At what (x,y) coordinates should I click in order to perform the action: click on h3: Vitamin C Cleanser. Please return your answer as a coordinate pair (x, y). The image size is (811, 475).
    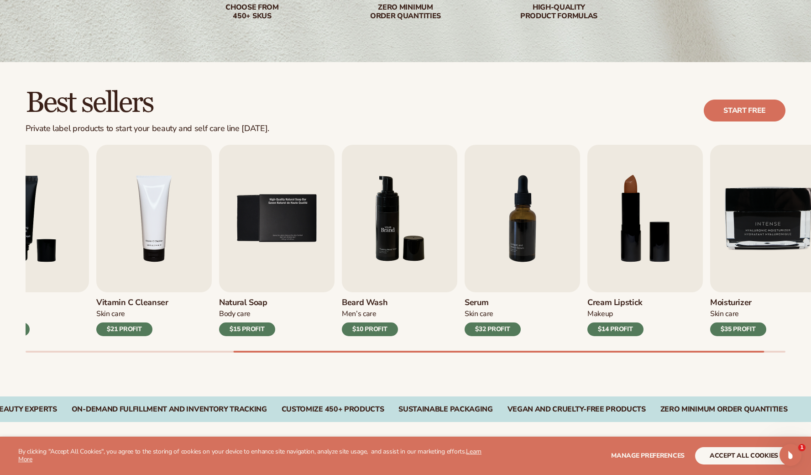
    Looking at the image, I should click on (132, 303).